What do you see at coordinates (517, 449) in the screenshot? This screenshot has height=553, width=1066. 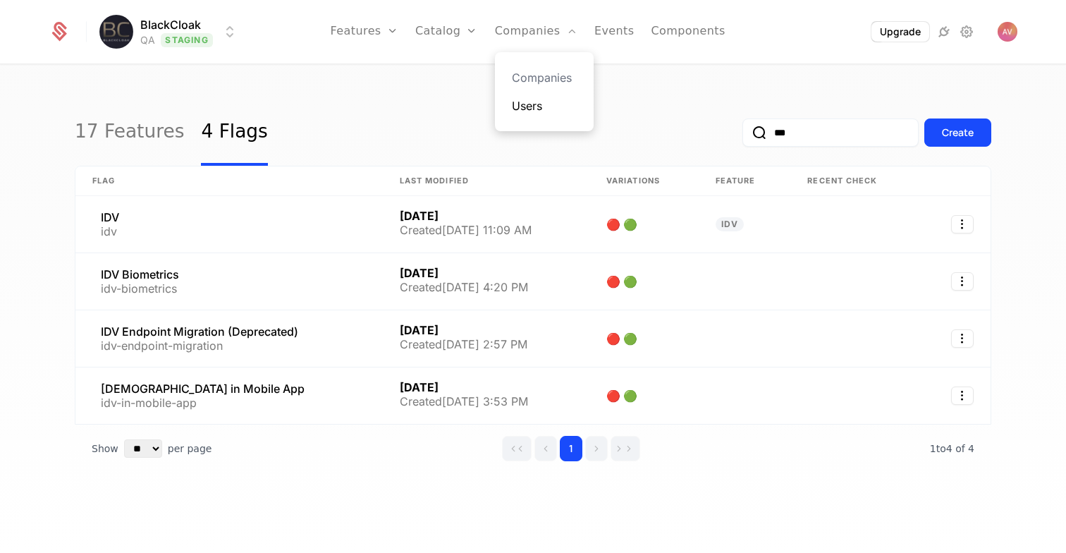 I see `button: Go to first page` at bounding box center [517, 449].